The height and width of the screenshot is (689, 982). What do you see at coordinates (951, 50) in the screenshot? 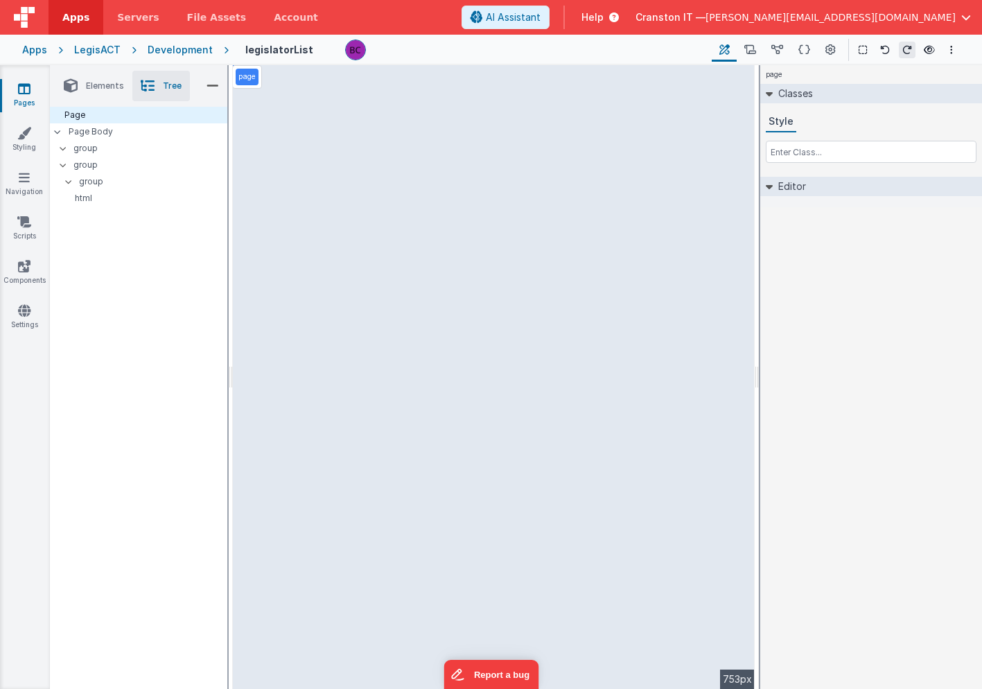
I see `button: Options` at bounding box center [951, 50].